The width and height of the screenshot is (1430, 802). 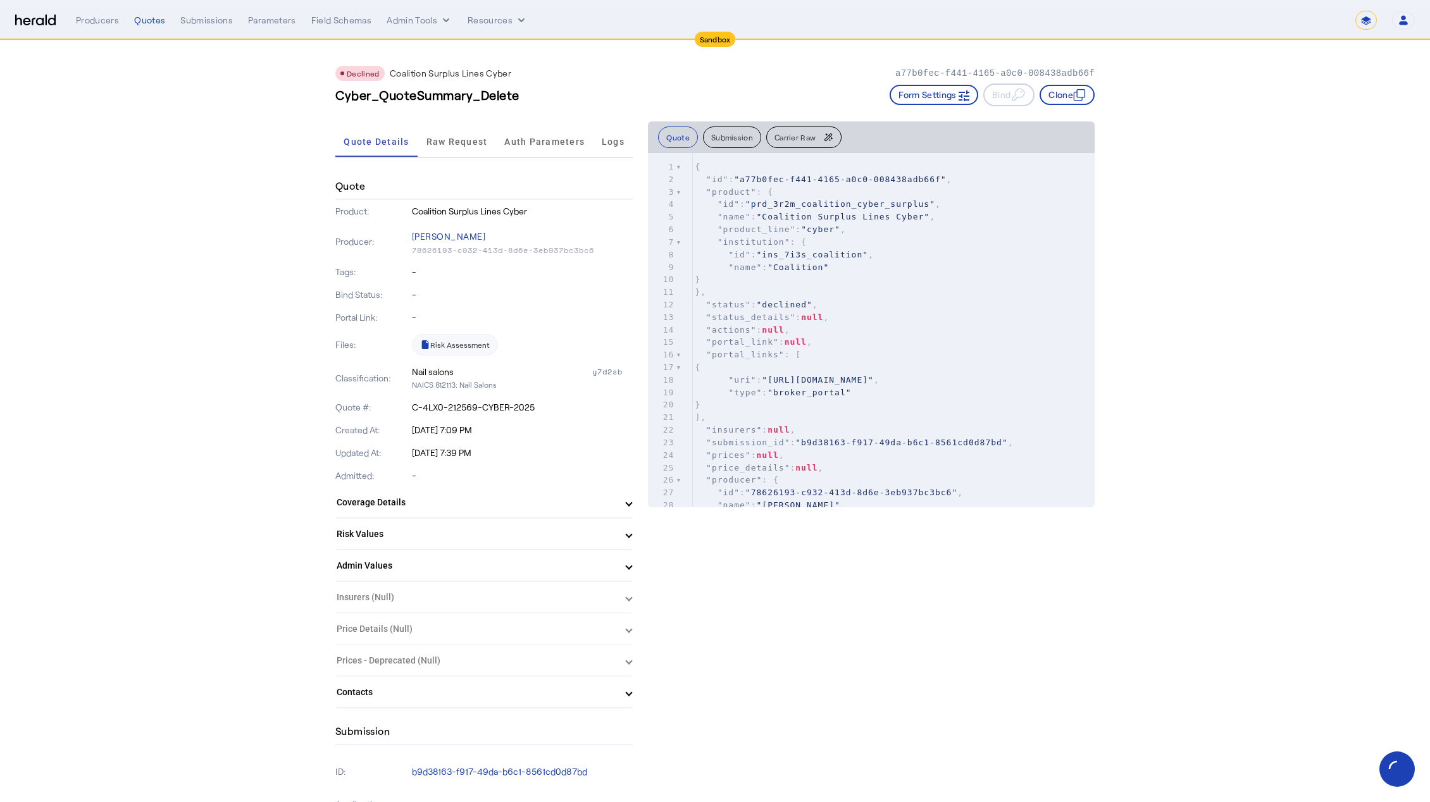 What do you see at coordinates (342, 20) in the screenshot?
I see `div: Field Schemas` at bounding box center [342, 20].